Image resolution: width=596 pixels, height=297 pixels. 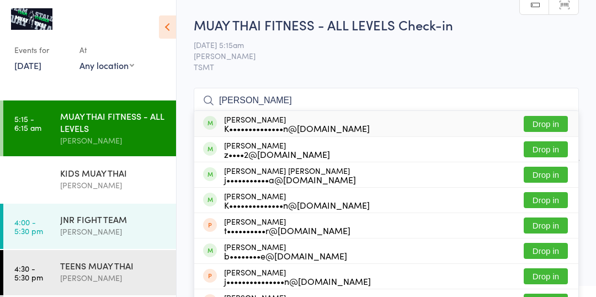 I want to click on img: Team Stalder Muay Thai, so click(x=31, y=19).